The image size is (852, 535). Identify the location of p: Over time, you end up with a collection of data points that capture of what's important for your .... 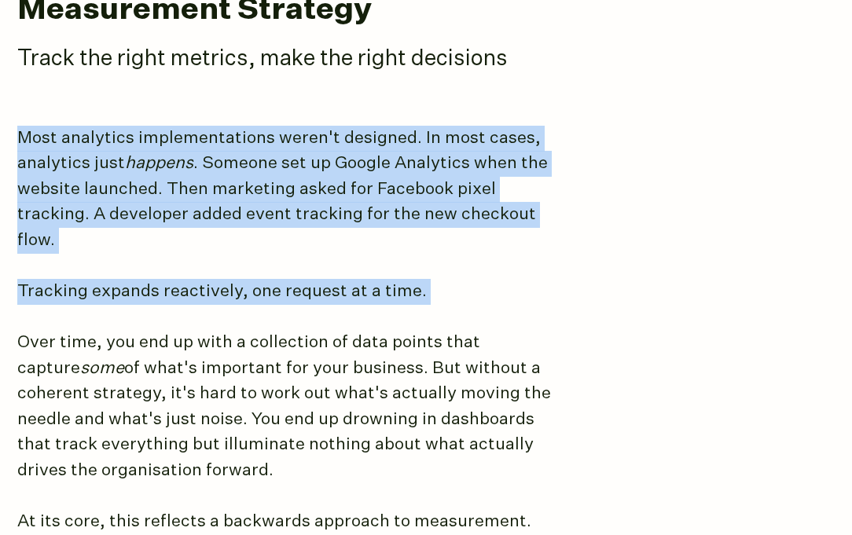
(292, 406).